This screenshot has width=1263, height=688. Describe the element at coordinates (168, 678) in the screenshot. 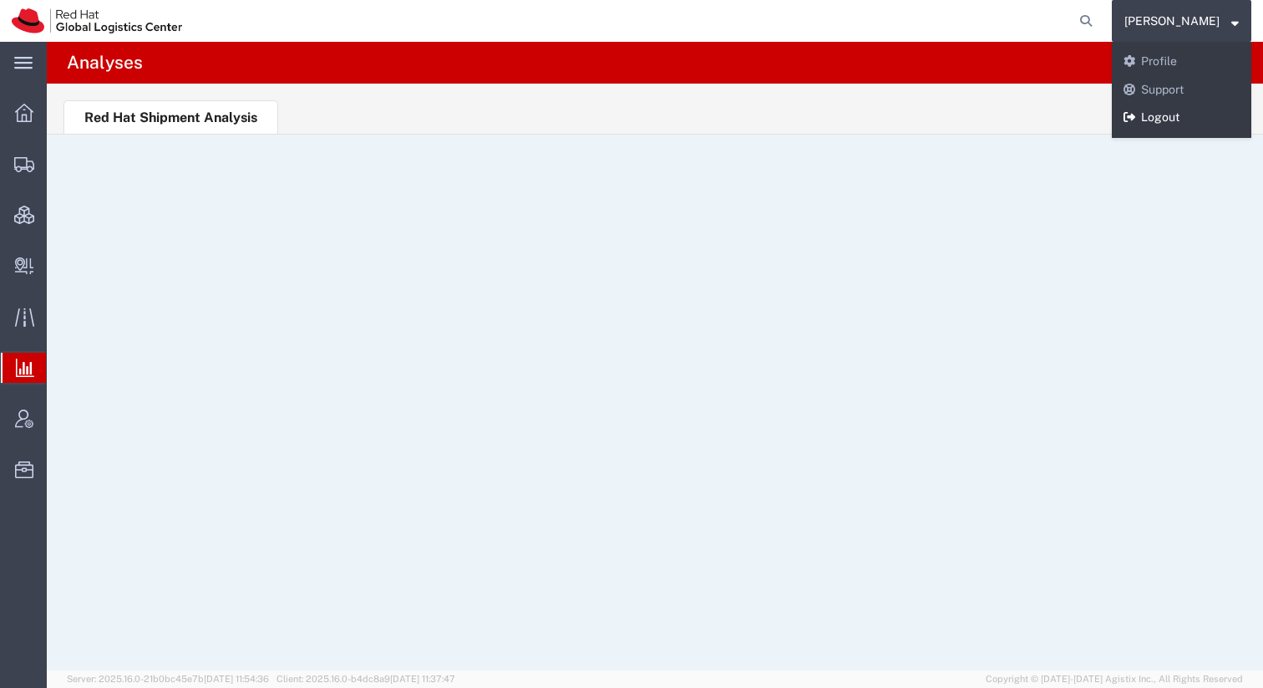

I see `span: Server: 2025.16.0-21b0bc45e7b` at that location.